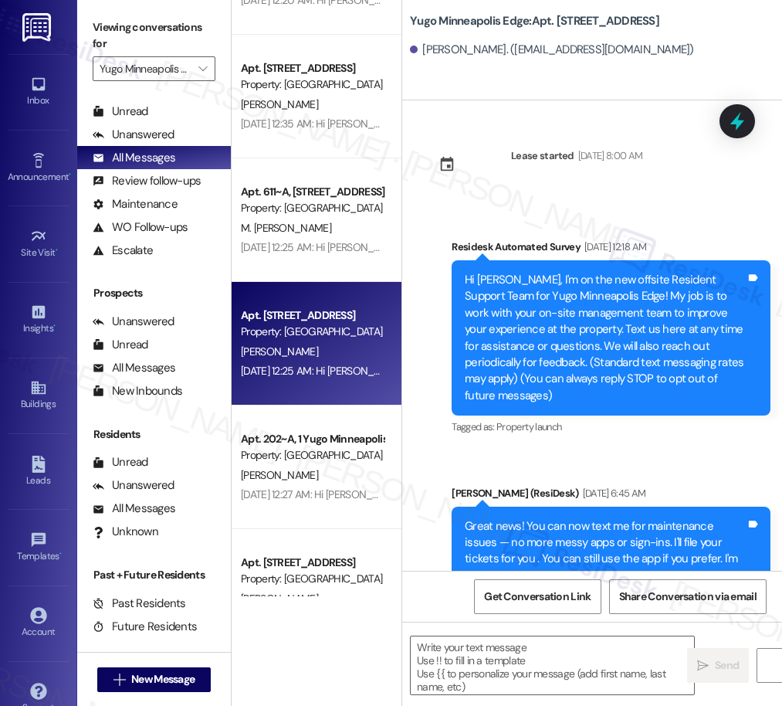  What do you see at coordinates (605, 559) in the screenshot?
I see `div: Great news! You can now text me for maintenance issues — no more messy apps or sign-ins. I'll fil...` at bounding box center [605, 559].